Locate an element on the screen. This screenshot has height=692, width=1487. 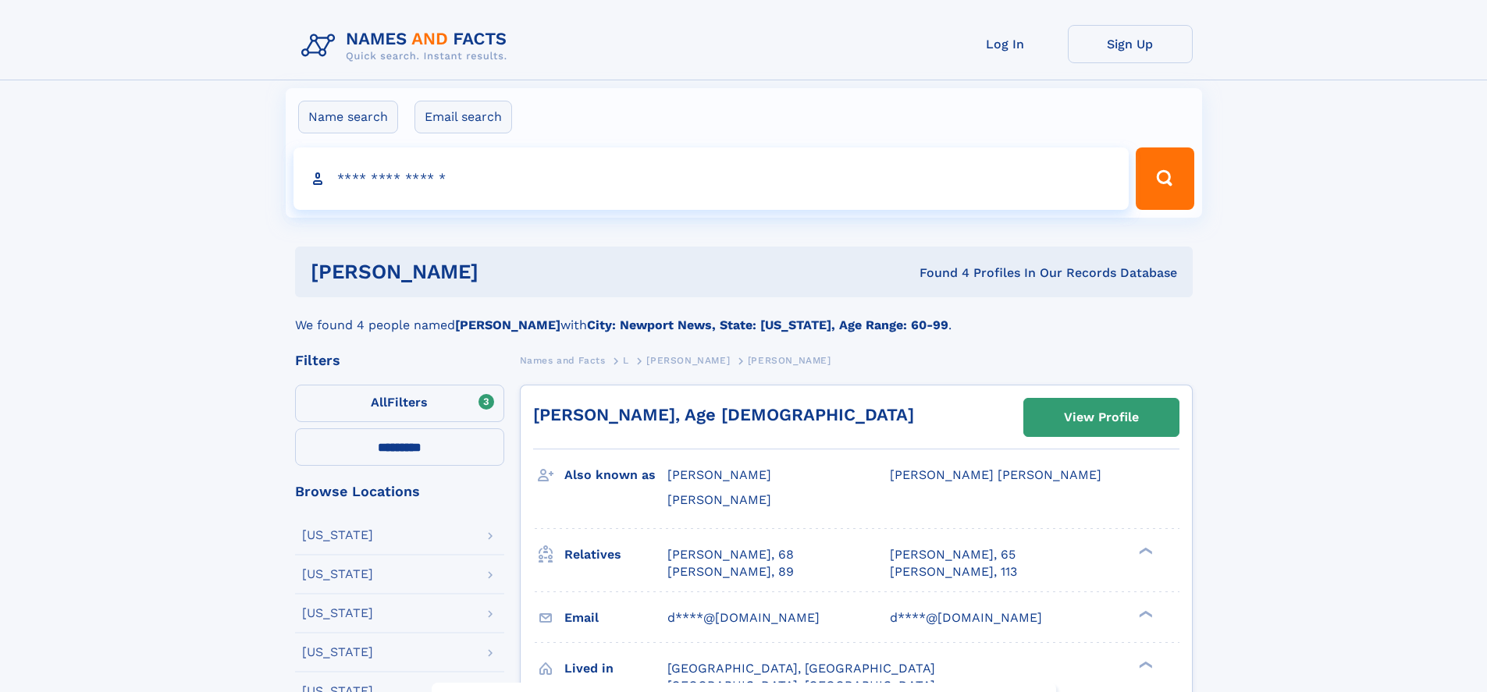
div: We found 4 people named with . is located at coordinates (744, 316).